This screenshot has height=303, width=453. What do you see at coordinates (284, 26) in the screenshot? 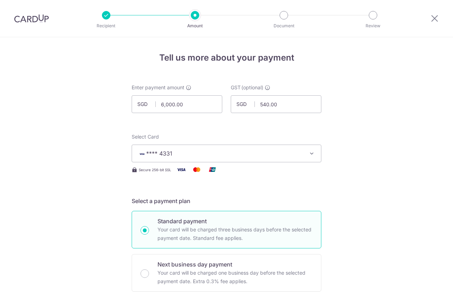
I see `p: Document` at bounding box center [284, 26].